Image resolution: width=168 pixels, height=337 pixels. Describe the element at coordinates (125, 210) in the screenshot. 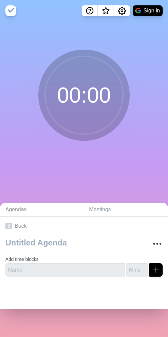

I see `a: Meetings` at that location.